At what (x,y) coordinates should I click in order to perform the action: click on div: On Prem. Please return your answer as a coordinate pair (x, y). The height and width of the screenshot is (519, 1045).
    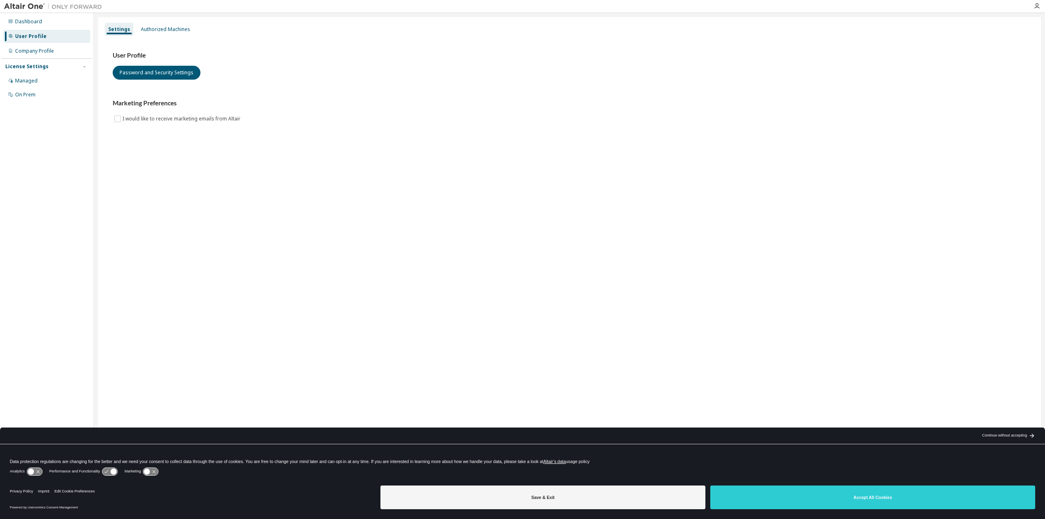
    Looking at the image, I should click on (25, 95).